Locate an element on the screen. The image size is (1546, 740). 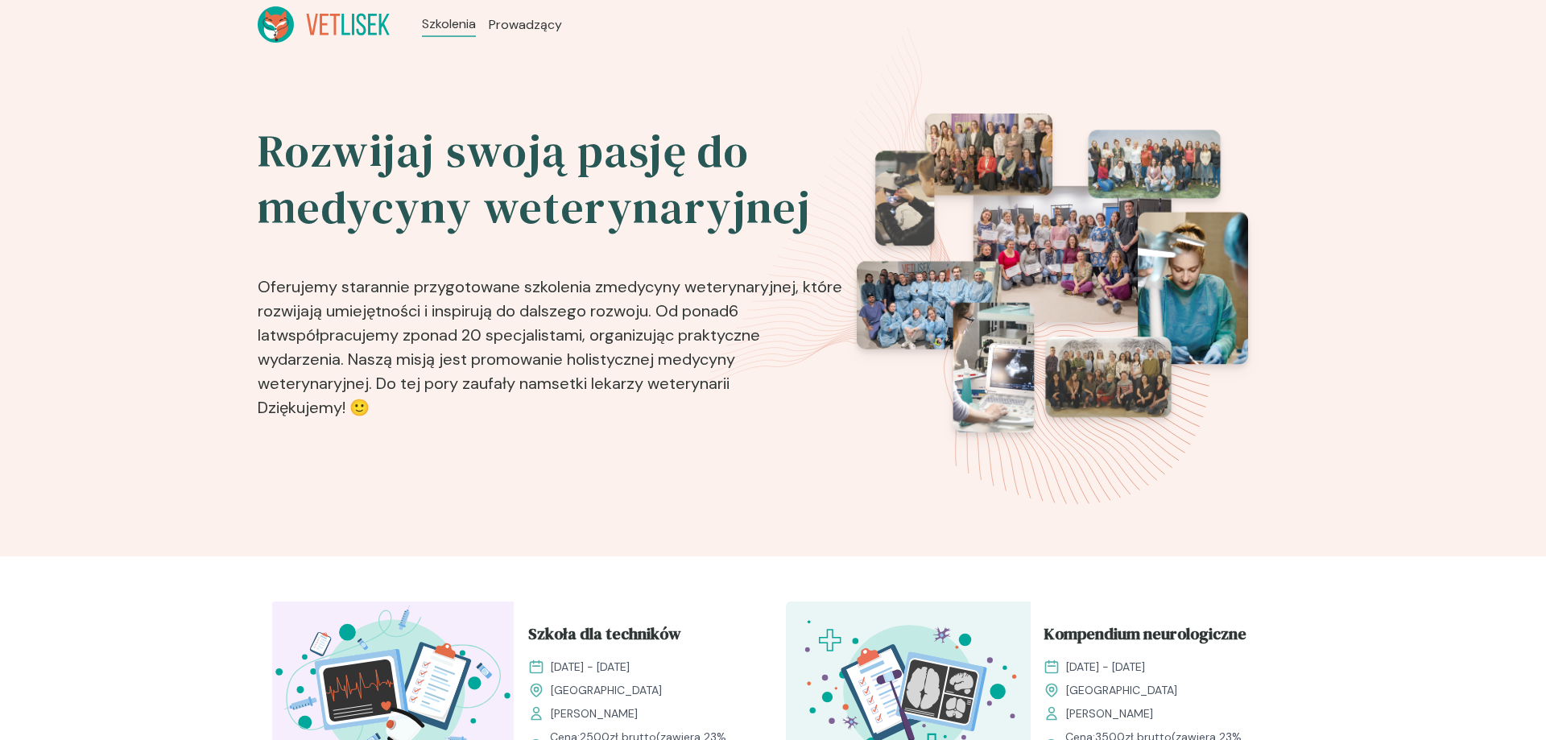
h2: Rozwijaj swoją pasję do medycyny weterynaryjnej is located at coordinates (551, 180).